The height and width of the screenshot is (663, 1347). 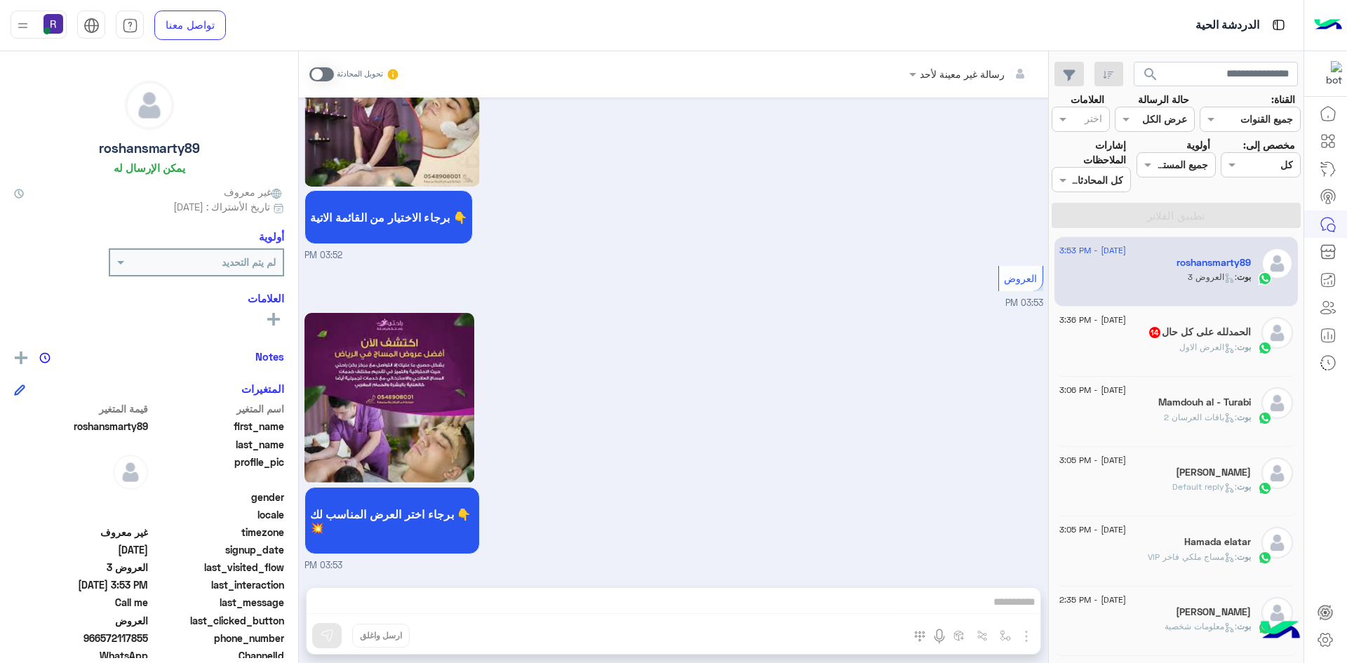 I want to click on span: ChannelId, so click(x=217, y=655).